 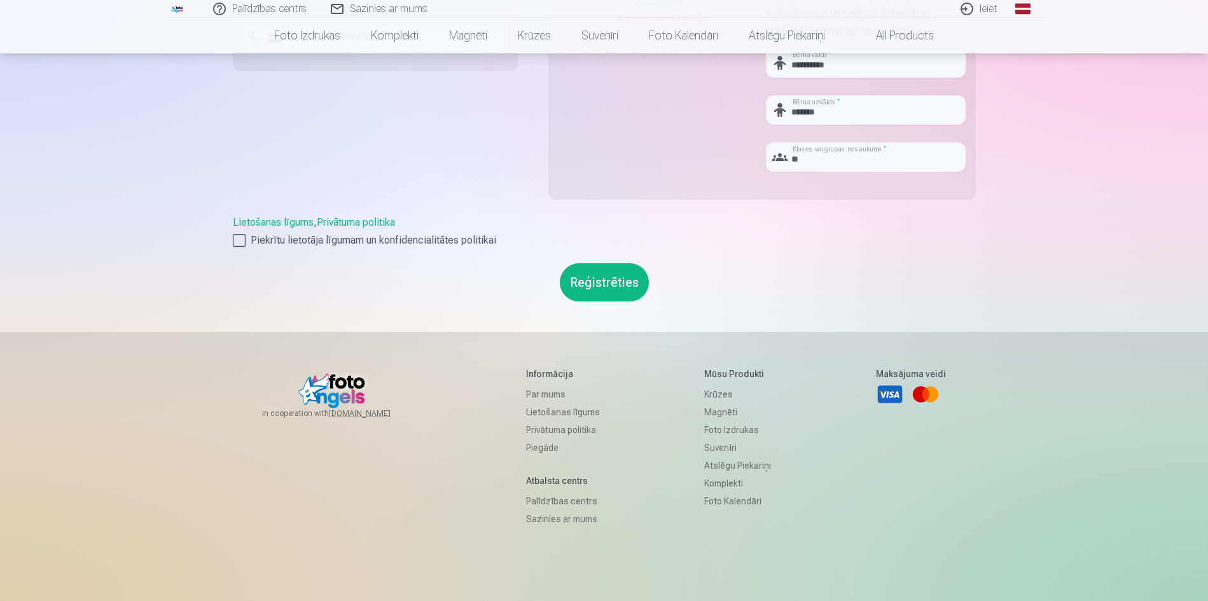 I want to click on a: Sazinies ar mums, so click(x=563, y=519).